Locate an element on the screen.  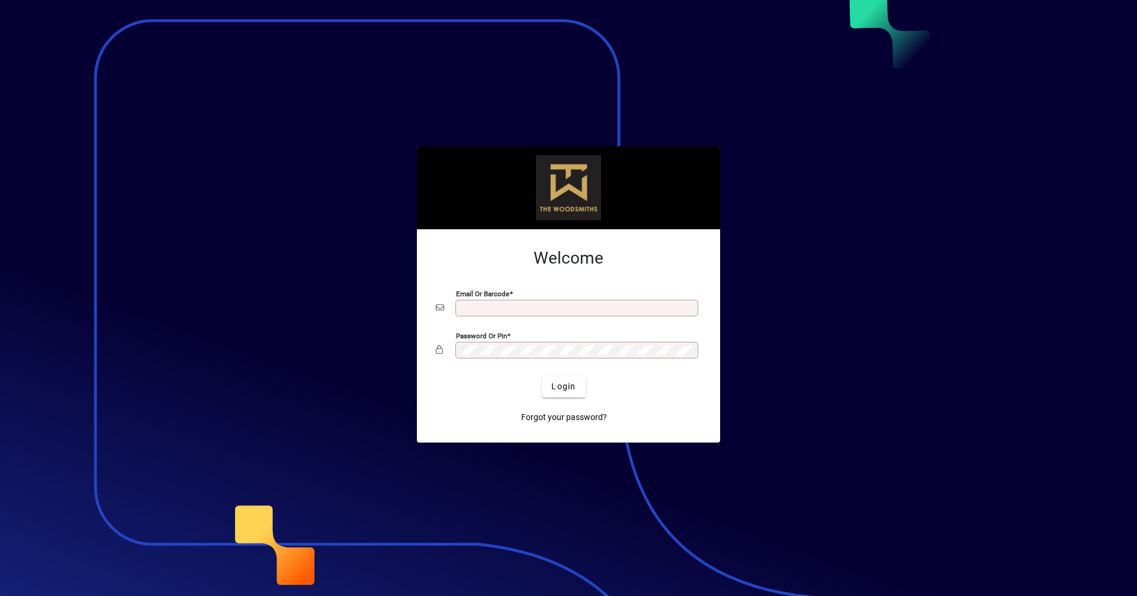
span: Login is located at coordinates (563, 386).